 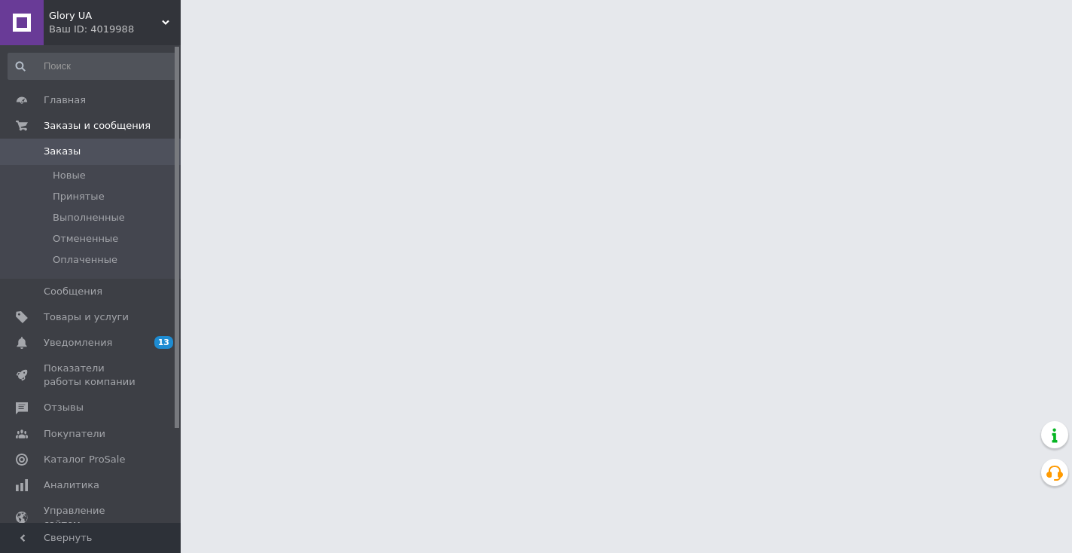 What do you see at coordinates (114, 29) in the screenshot?
I see `div: Ваш ID: 4019988` at bounding box center [114, 29].